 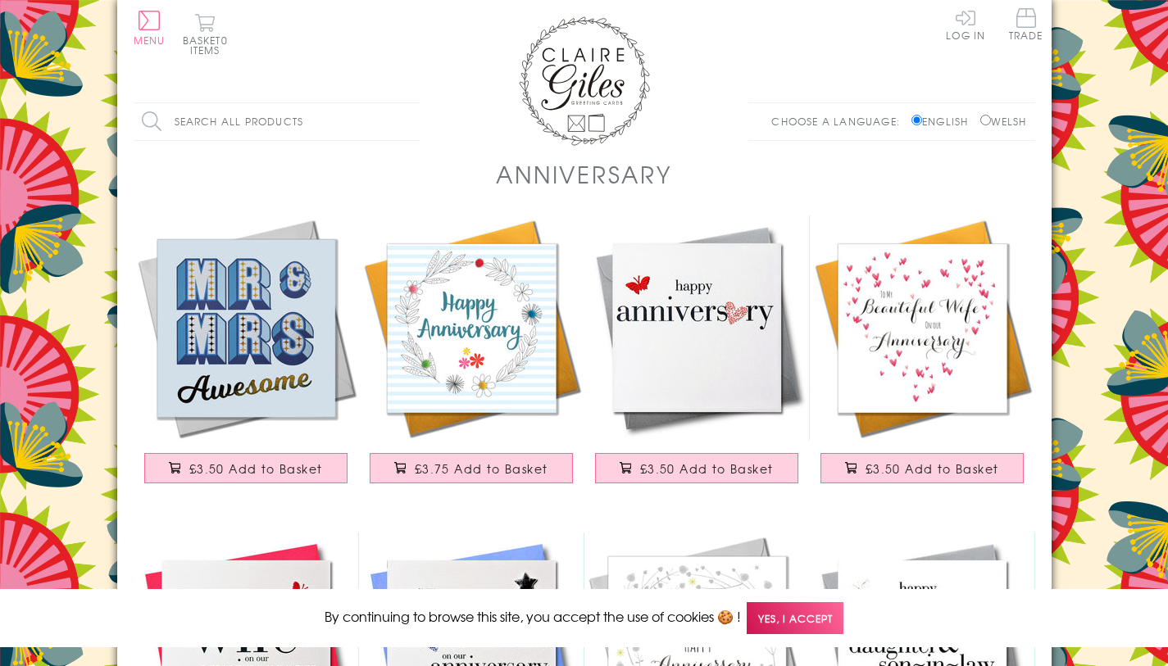 I want to click on input: Welsh, so click(x=985, y=120).